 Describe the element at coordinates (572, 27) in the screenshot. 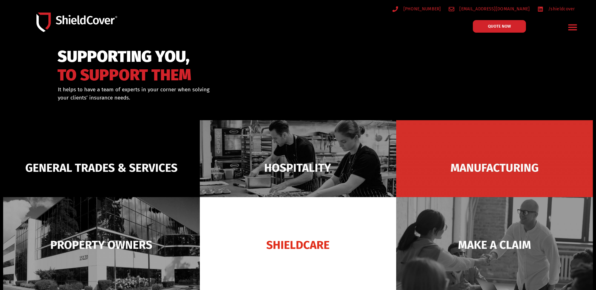

I see `div: Menu Toggle` at that location.